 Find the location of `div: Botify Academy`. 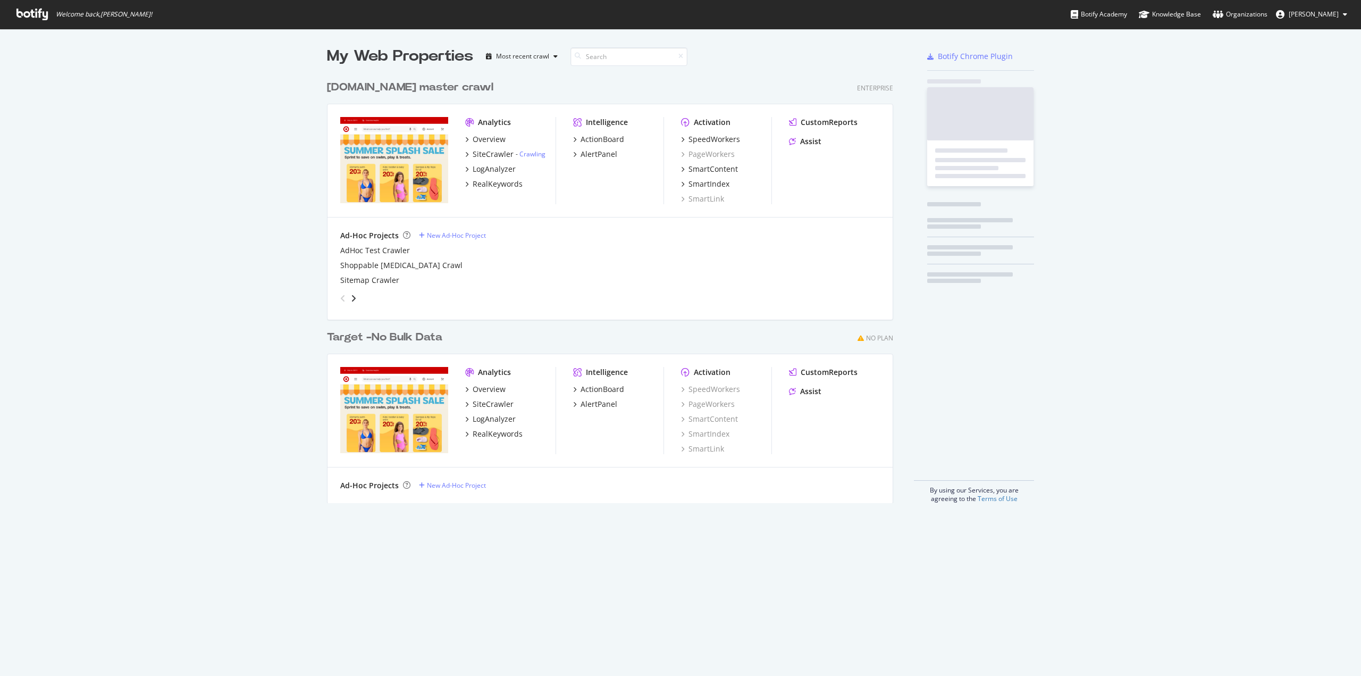

div: Botify Academy is located at coordinates (1099, 14).